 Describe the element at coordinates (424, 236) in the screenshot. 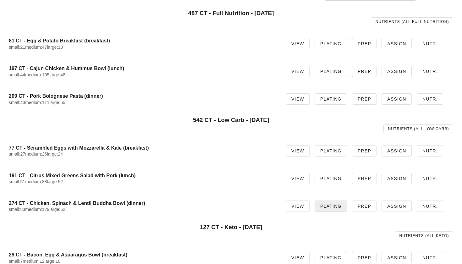

I see `a: Nutrients (all Keto)` at that location.